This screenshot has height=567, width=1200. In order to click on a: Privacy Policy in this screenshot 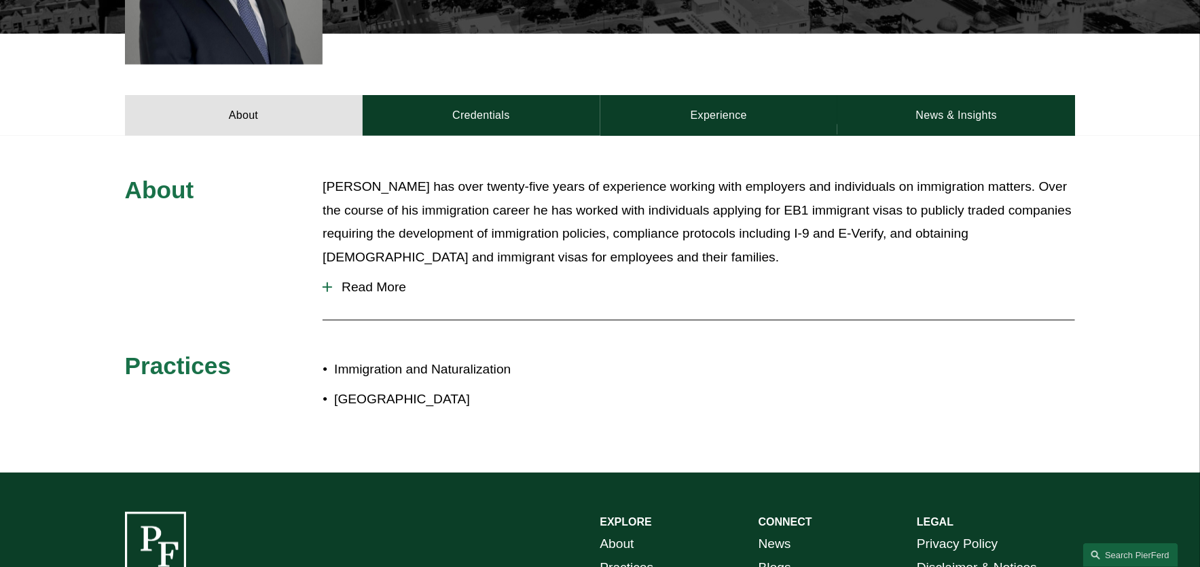, I will do `click(957, 544)`.